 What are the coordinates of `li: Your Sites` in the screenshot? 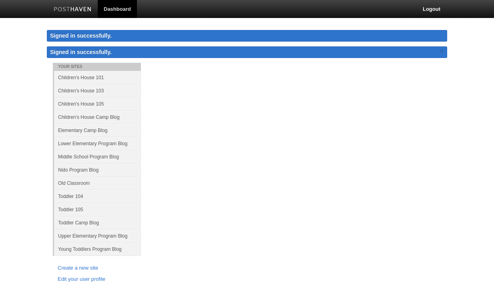 It's located at (97, 67).